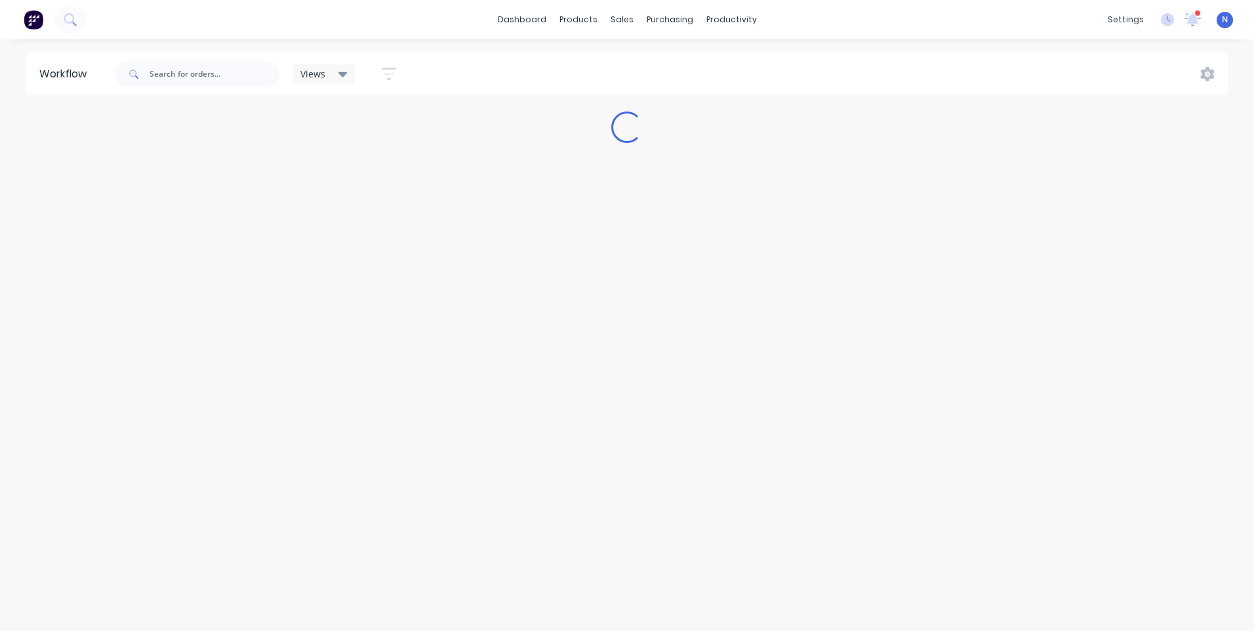 Image resolution: width=1254 pixels, height=631 pixels. I want to click on div: products, so click(578, 20).